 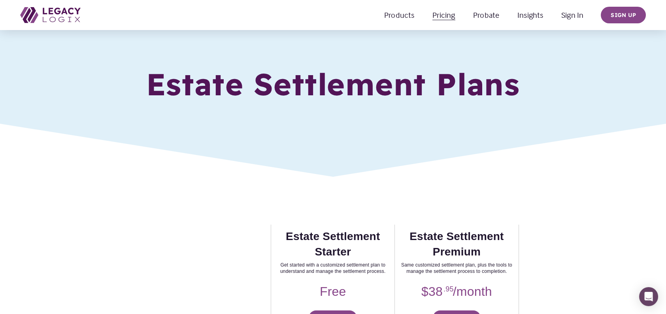 I want to click on span: .95, so click(x=449, y=289).